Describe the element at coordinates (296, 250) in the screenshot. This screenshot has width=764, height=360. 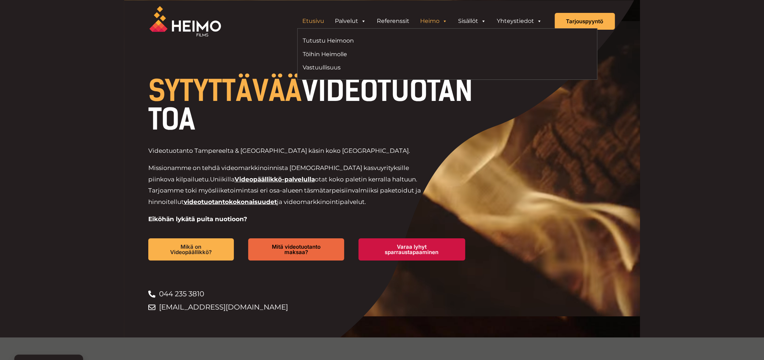
I see `a: Mitä videotuotanto maksaa?` at that location.